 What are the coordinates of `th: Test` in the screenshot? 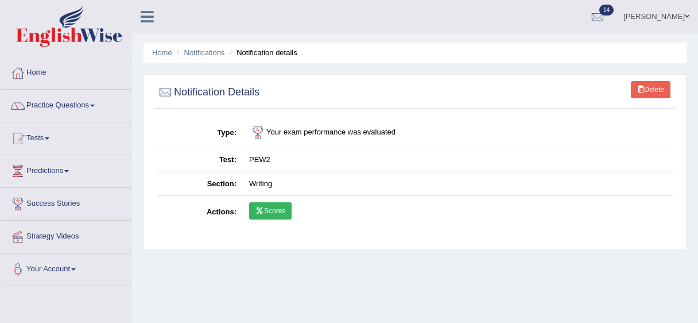 It's located at (200, 160).